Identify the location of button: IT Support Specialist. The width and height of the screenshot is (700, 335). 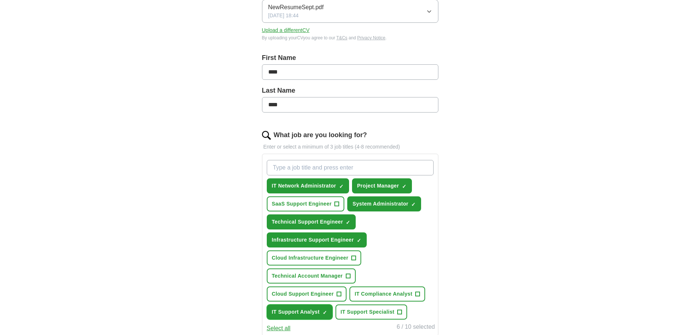
(371, 311).